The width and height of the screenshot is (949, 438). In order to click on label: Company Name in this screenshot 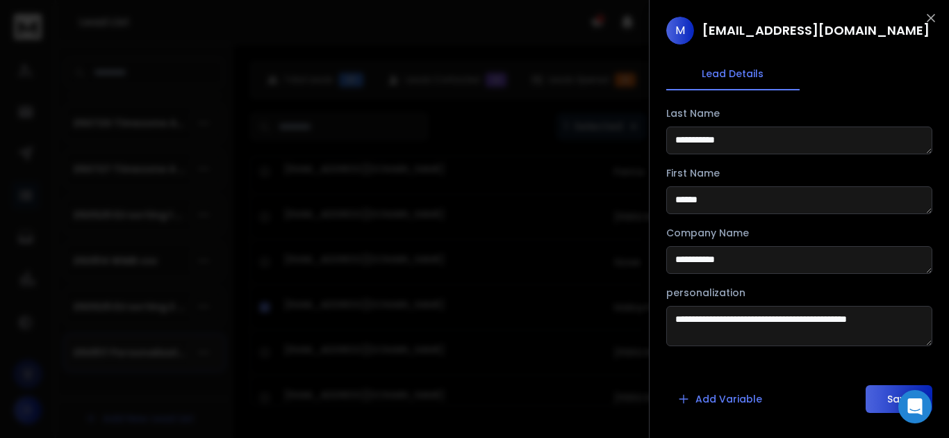, I will do `click(707, 233)`.